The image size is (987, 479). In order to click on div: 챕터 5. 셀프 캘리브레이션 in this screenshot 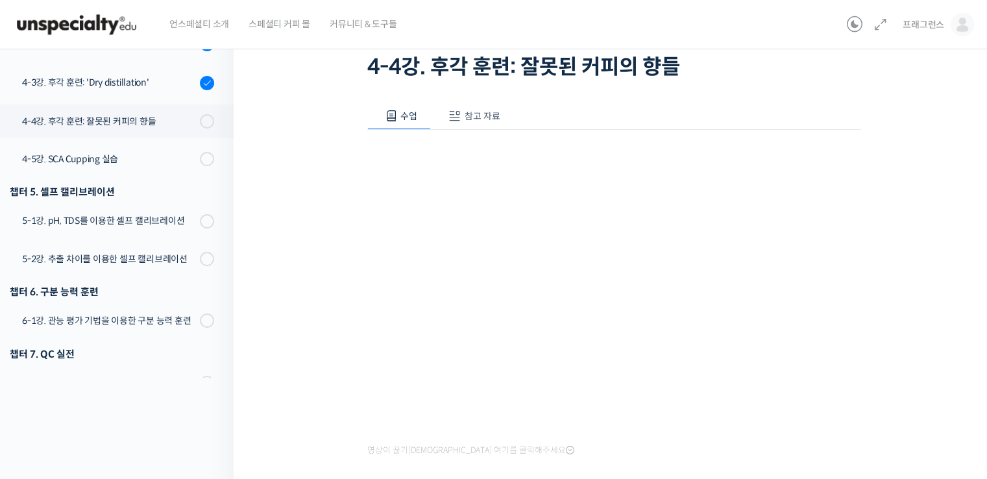, I will do `click(112, 191)`.